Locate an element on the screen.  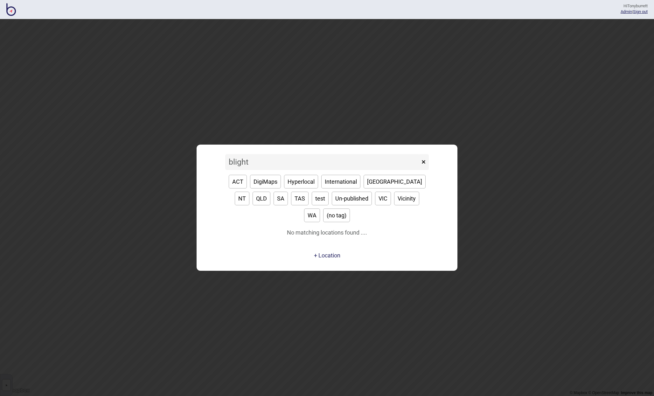
button: Vicinity is located at coordinates (406, 198).